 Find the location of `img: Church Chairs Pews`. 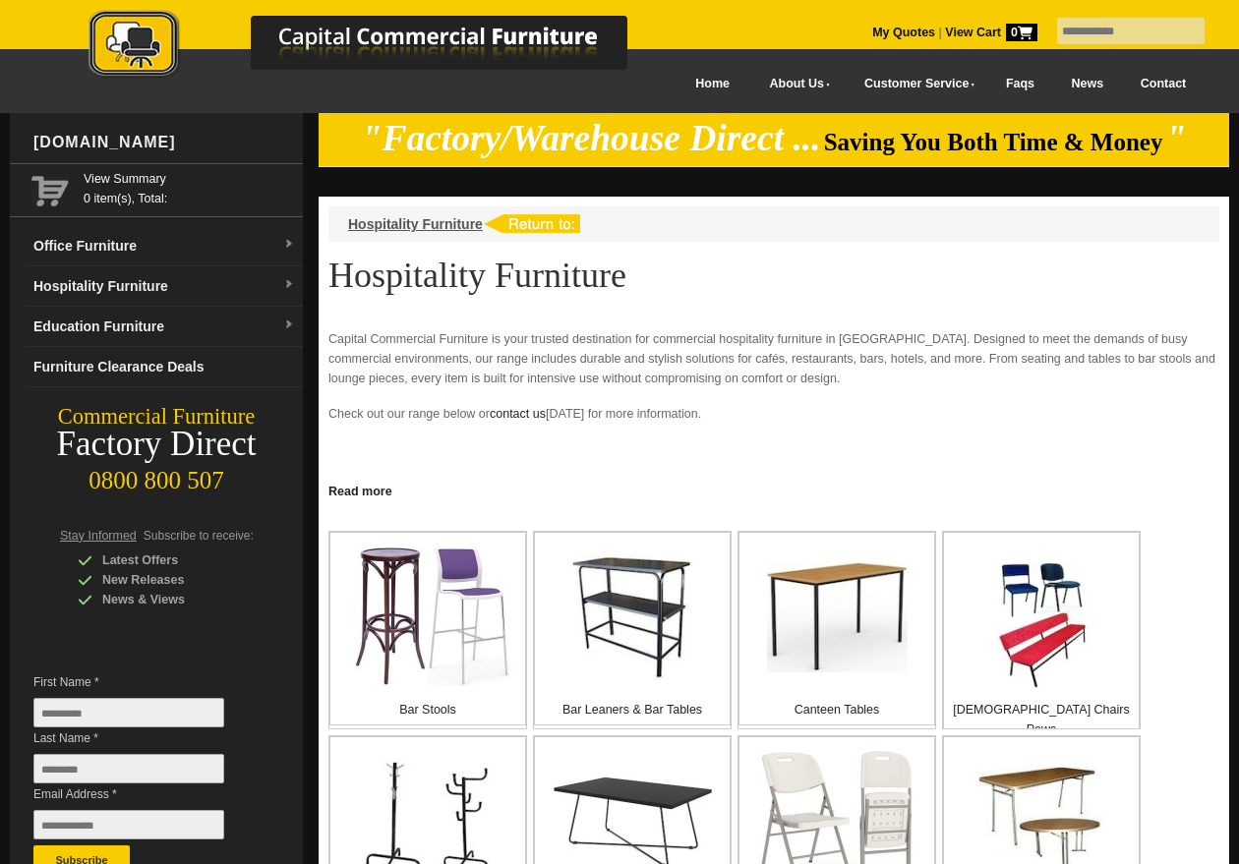

img: Church Chairs Pews is located at coordinates (1041, 626).